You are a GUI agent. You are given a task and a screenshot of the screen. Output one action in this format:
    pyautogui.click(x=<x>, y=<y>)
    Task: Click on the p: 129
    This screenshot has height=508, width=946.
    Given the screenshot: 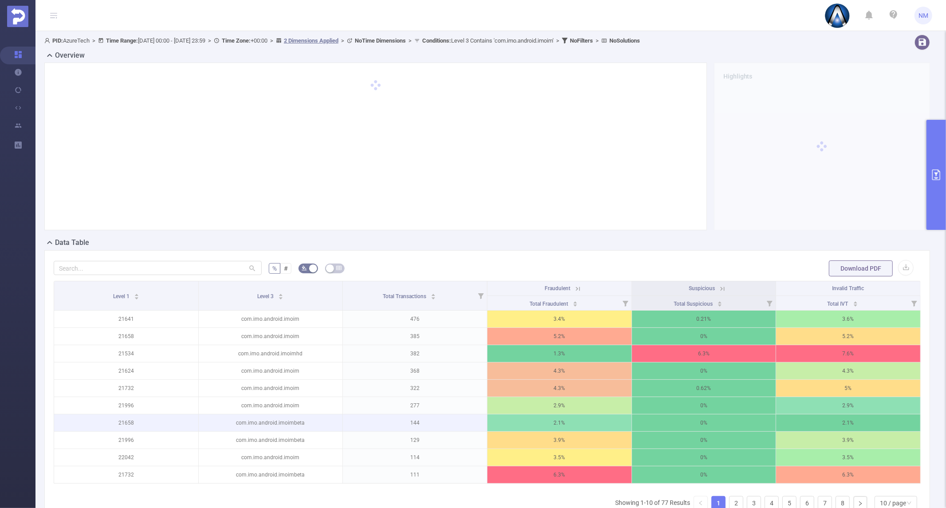 What is the action you would take?
    pyautogui.click(x=415, y=440)
    